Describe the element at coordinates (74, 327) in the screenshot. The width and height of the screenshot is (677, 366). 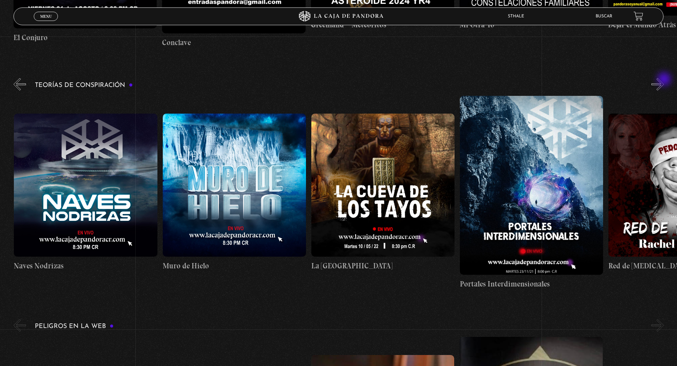
I see `h3: Peligros en la web` at that location.